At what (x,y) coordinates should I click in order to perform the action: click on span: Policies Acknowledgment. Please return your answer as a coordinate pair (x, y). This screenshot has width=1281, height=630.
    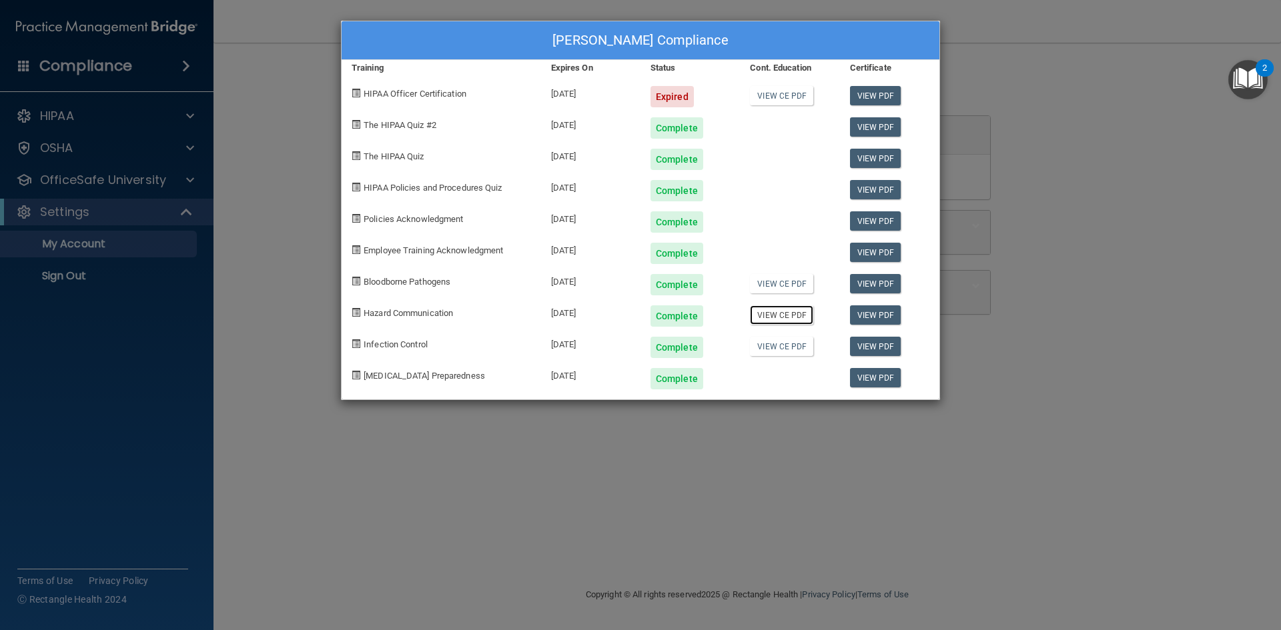
    Looking at the image, I should click on (413, 219).